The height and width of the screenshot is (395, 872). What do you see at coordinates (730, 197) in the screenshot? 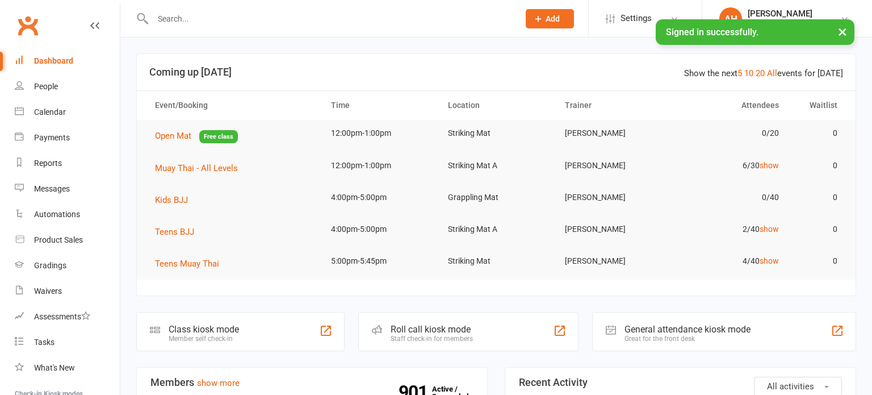
I see `td: 0/40` at bounding box center [730, 197].